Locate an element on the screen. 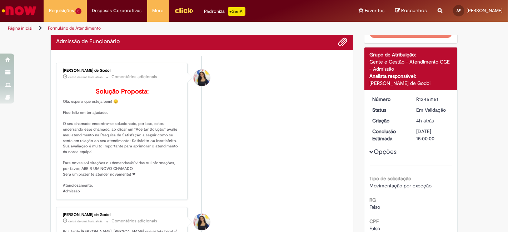 This screenshot has height=232, width=508. span: Rascunhos is located at coordinates (414, 10).